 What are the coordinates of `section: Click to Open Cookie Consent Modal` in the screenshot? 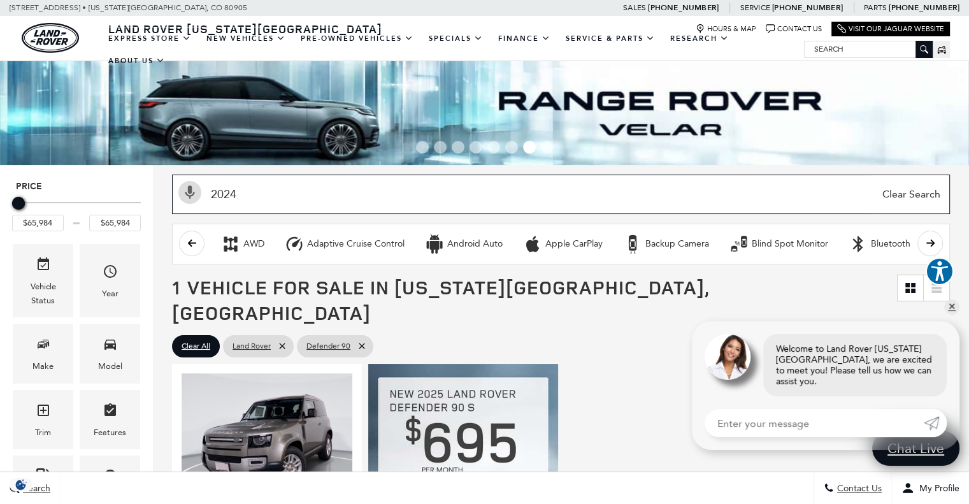 It's located at (21, 484).